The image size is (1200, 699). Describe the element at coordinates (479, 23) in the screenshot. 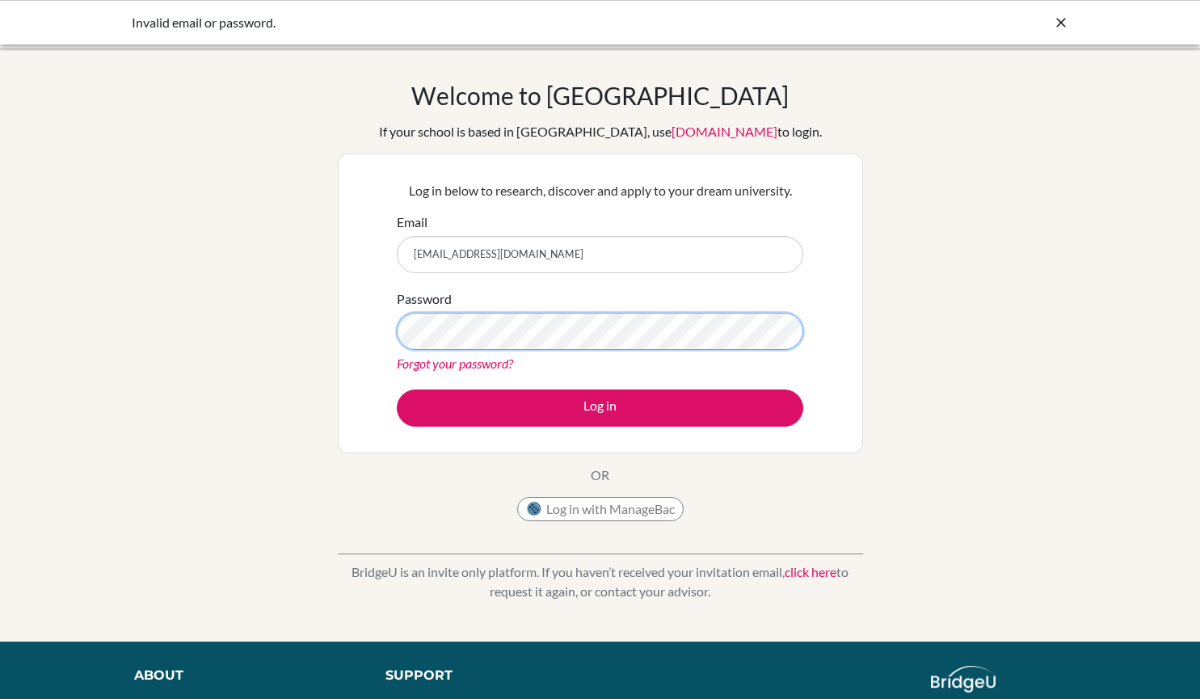

I see `div: Invalid email or password.` at that location.